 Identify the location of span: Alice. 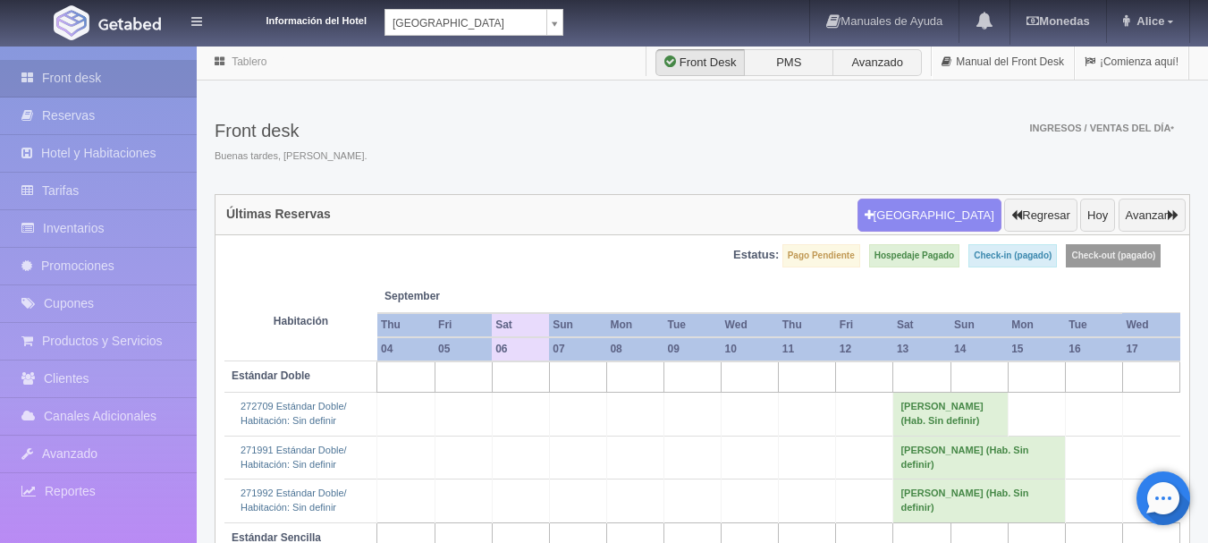
(1149, 21).